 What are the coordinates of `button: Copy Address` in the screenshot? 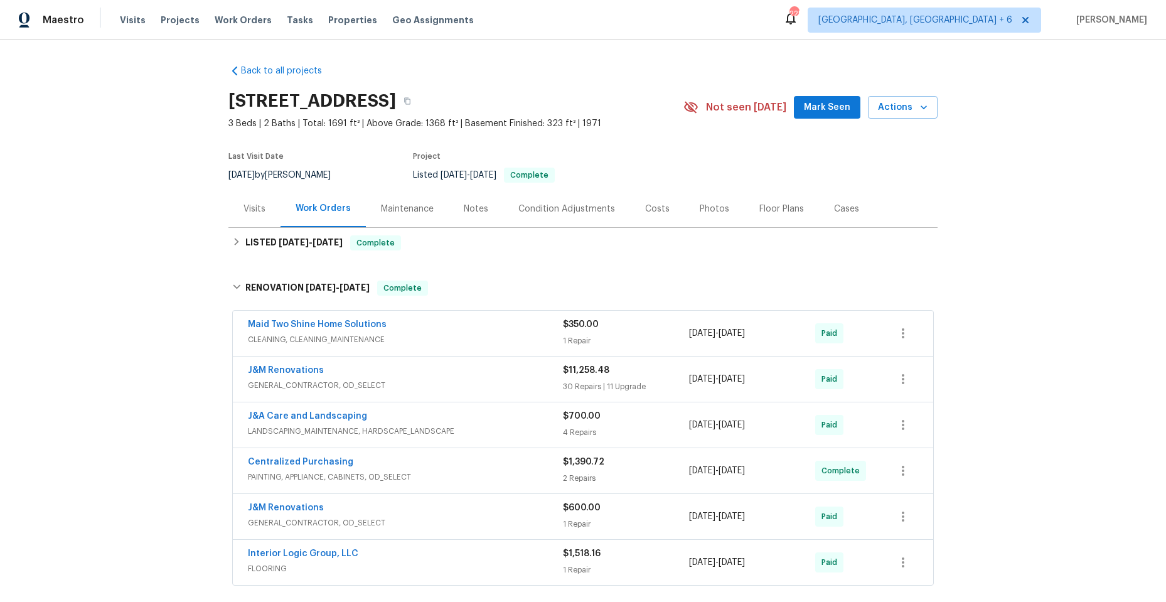 It's located at (407, 101).